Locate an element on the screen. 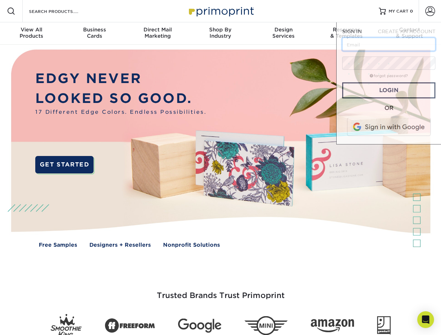  p: EDGY NEVER is located at coordinates (121, 79).